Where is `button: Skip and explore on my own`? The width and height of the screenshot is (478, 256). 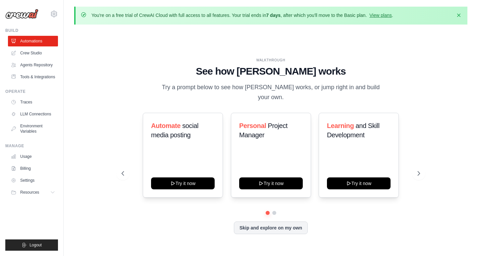 button: Skip and explore on my own is located at coordinates (271, 227).